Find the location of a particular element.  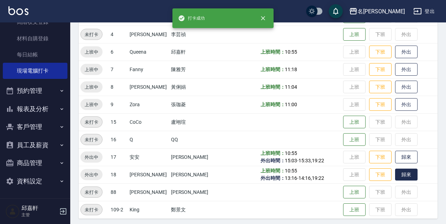

a: 高階收支登錄 is located at coordinates (35, 22).